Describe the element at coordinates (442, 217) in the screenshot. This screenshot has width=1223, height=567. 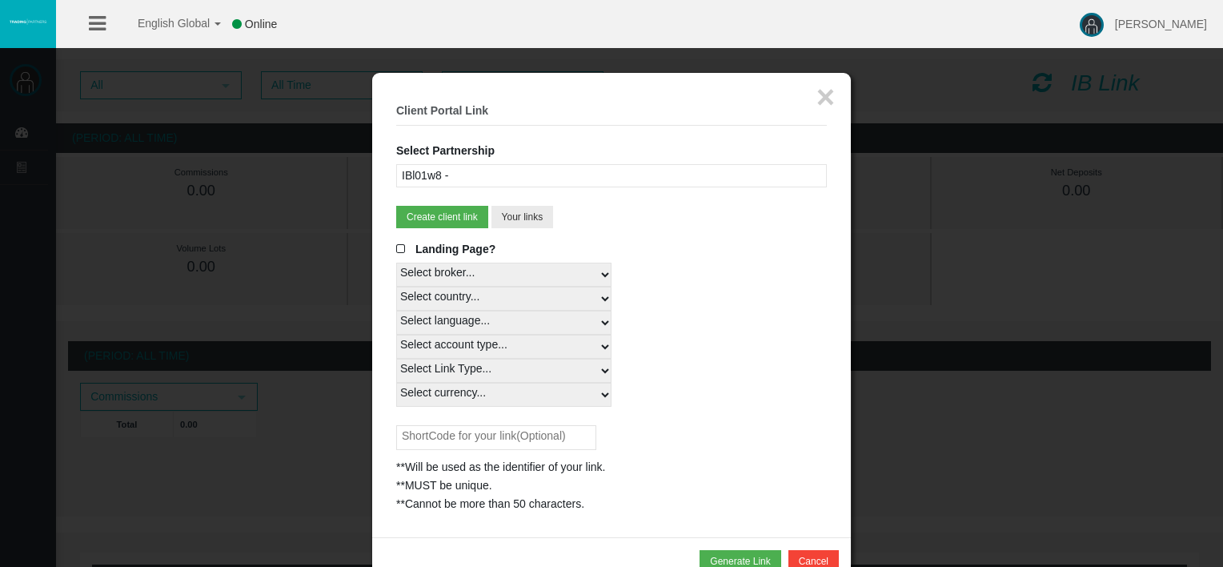
I see `button: Create client link` at that location.